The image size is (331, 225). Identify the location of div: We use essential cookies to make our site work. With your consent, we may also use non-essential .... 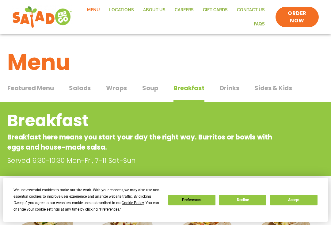
(87, 200).